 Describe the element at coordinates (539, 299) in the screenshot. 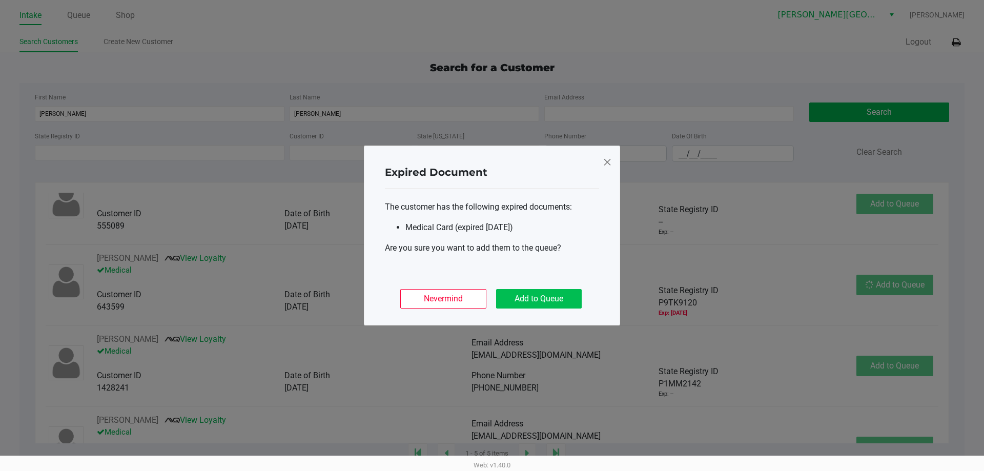

I see `button: Add to Queue` at that location.